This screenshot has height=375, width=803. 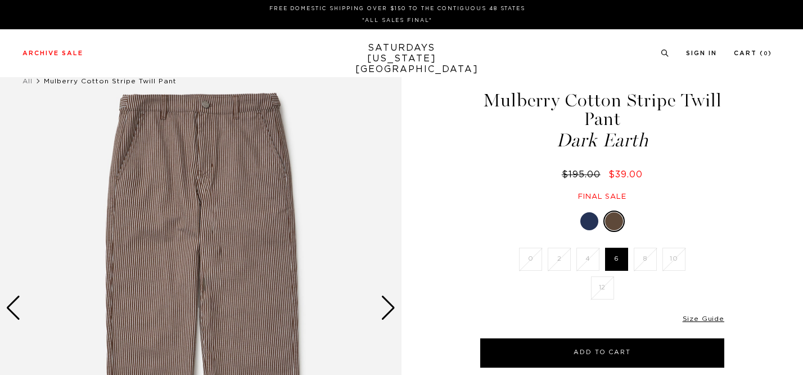 What do you see at coordinates (602, 140) in the screenshot?
I see `span: Dark Earth` at bounding box center [602, 140].